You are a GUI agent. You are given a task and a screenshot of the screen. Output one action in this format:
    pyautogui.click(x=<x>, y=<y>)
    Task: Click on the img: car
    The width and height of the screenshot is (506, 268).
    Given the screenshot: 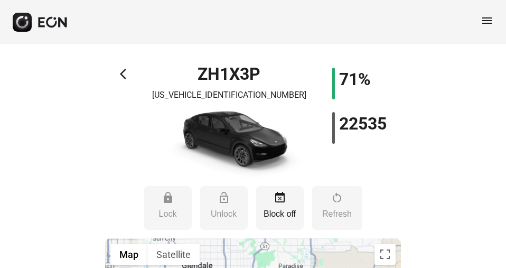 What is the action you would take?
    pyautogui.click(x=229, y=143)
    